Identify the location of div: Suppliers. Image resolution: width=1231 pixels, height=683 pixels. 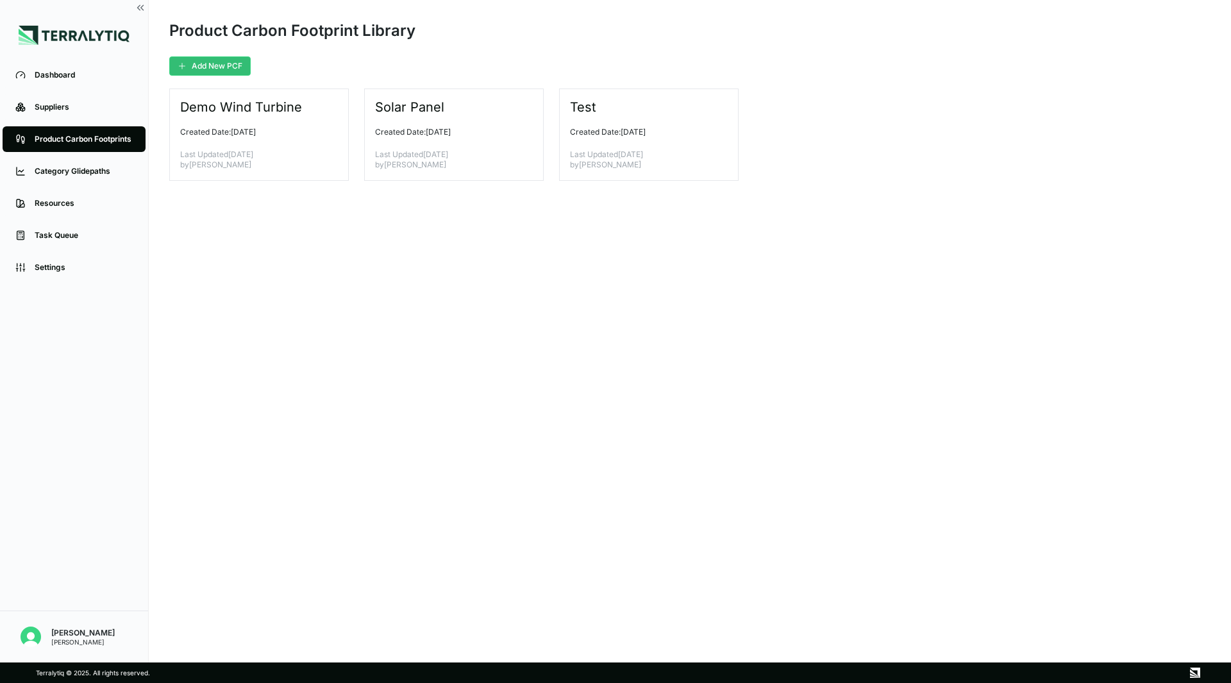
(83, 107).